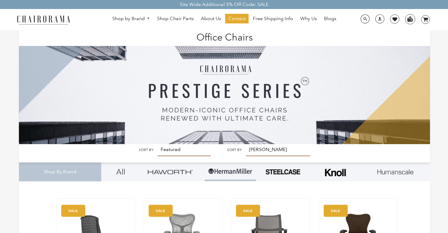 Image resolution: width=448 pixels, height=233 pixels. What do you see at coordinates (224, 19) in the screenshot?
I see `nav: DesktopNavigation` at bounding box center [224, 19].